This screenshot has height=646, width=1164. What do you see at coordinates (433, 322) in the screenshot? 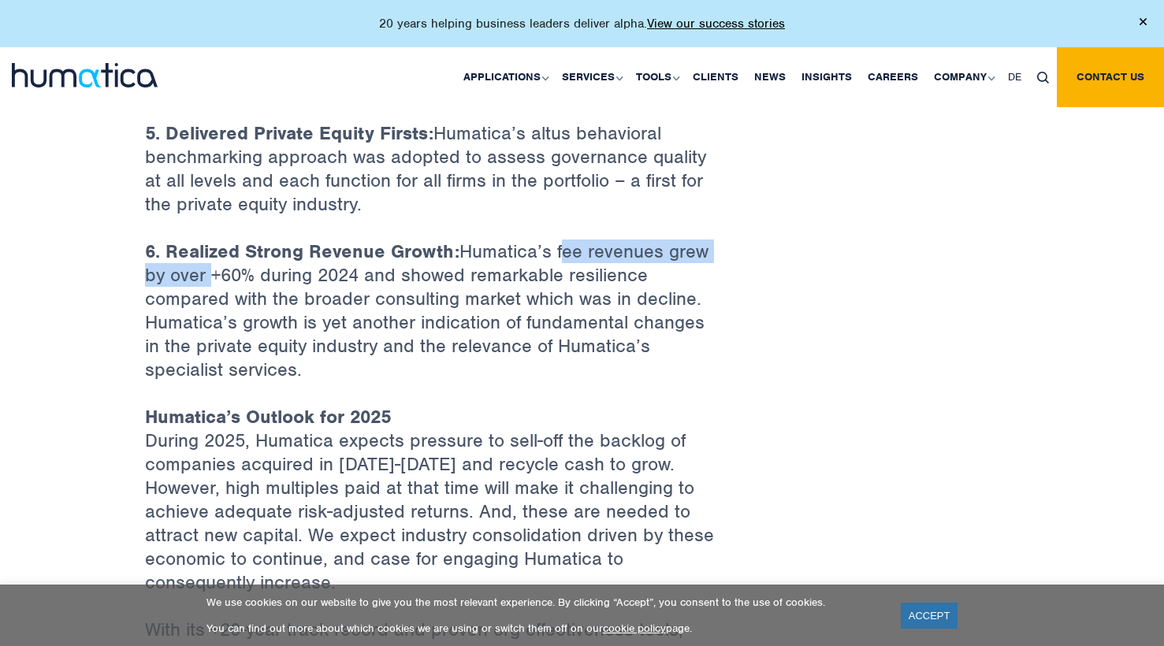
I see `p: Humatica’s fee revenues grew by over +60% during 2024 and showed remarkable resilience compared w...` at bounding box center [433, 322].